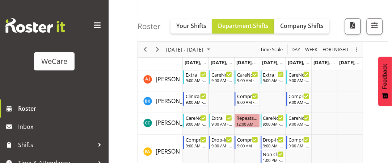 The image size is (392, 163). I want to click on div: Ena Advincula"s event - Comprehensive Consult Begin From Monday, August 25, 2025 at 9:00:00 AM GM..., so click(195, 142).